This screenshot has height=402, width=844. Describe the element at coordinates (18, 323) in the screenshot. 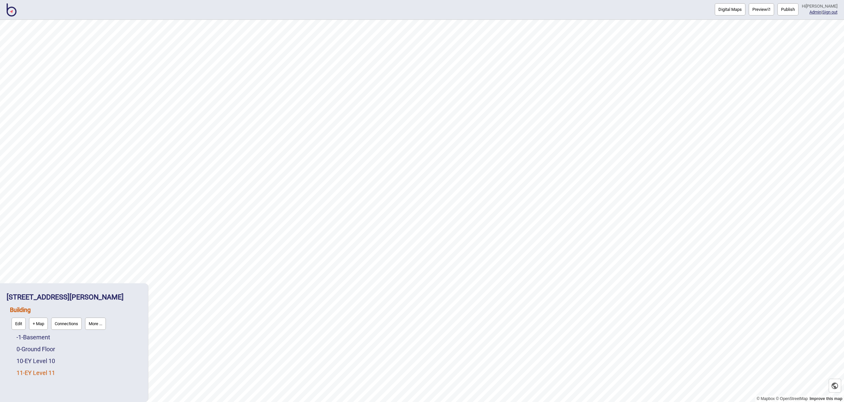

I see `a: Edit` at that location.